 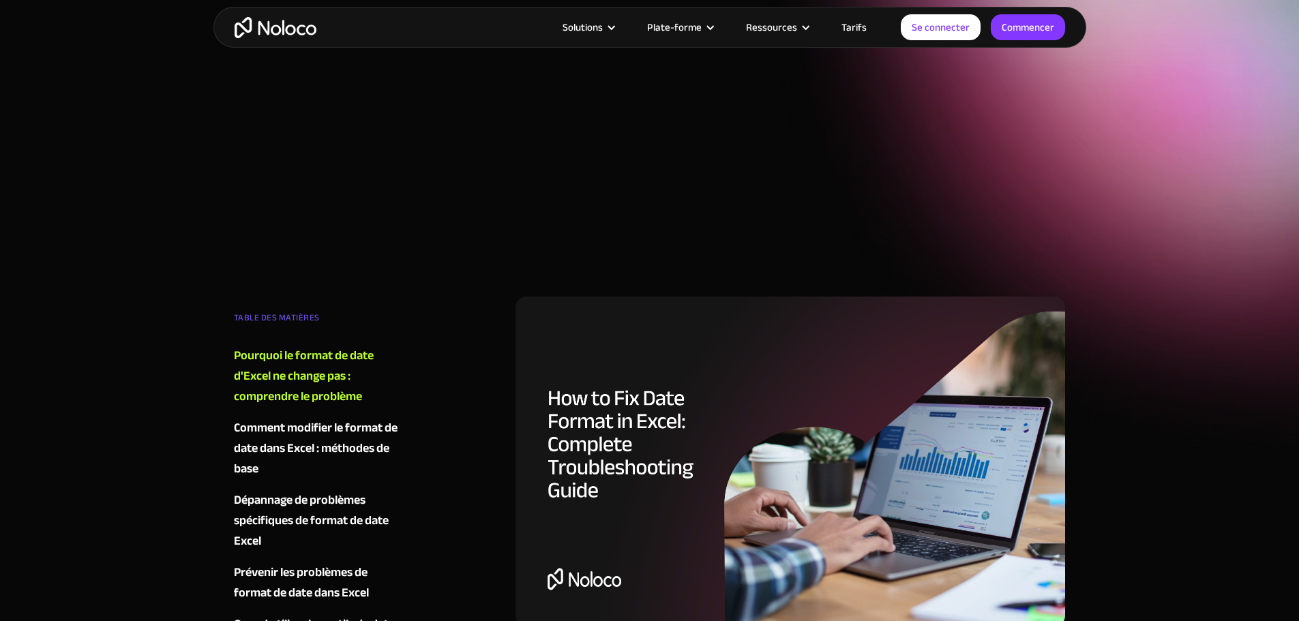 What do you see at coordinates (316, 449) in the screenshot?
I see `a: Comment modifier le format de date dans Excel : méthodes de base` at bounding box center [316, 449].